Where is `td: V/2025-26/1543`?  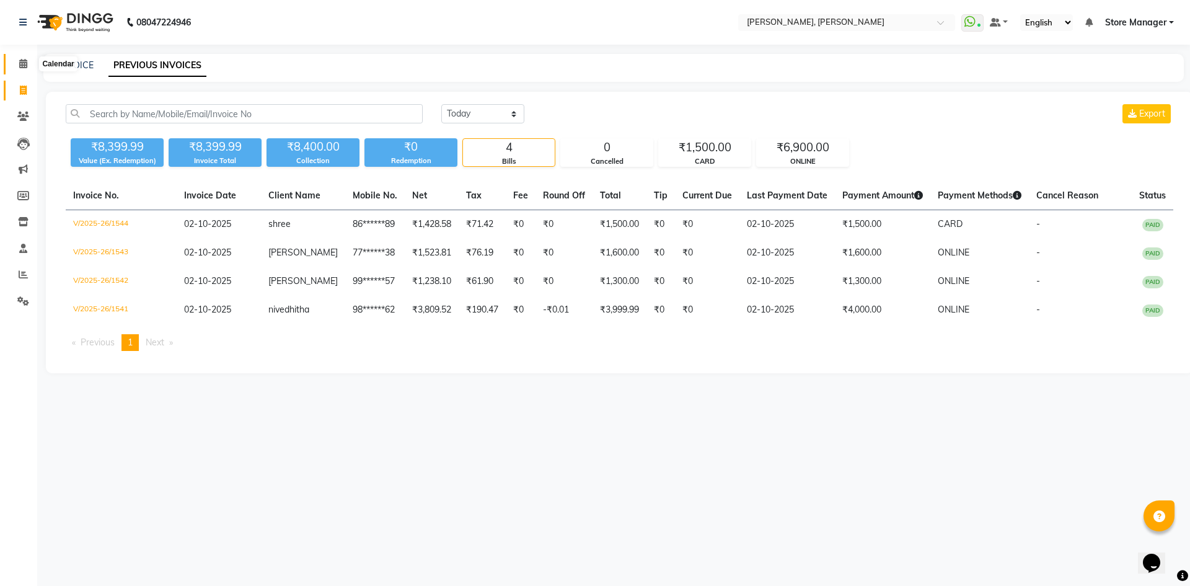 td: V/2025-26/1543 is located at coordinates (121, 253).